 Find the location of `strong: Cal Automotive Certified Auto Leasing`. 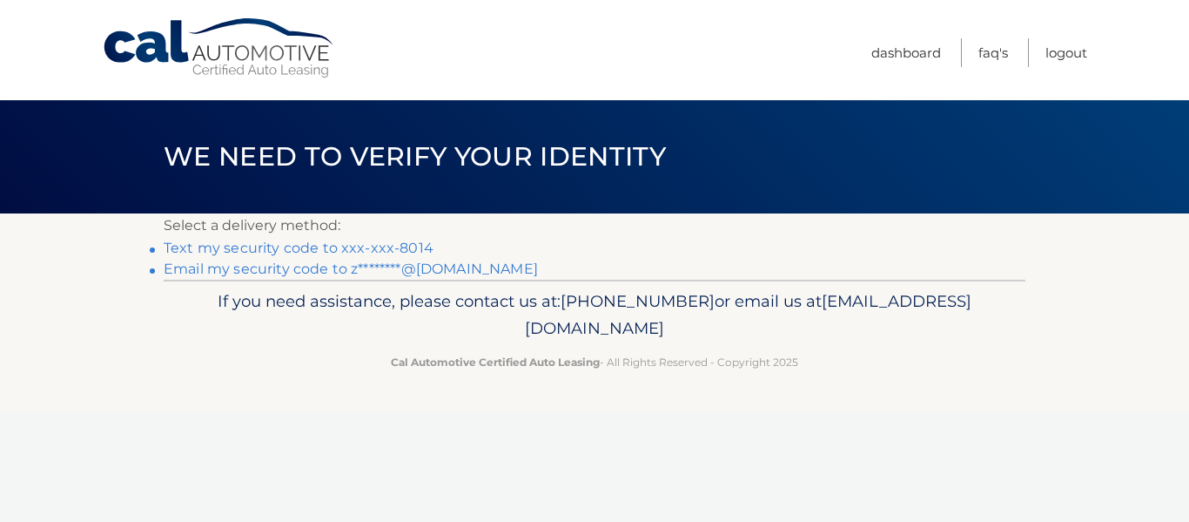

strong: Cal Automotive Certified Auto Leasing is located at coordinates (495, 361).